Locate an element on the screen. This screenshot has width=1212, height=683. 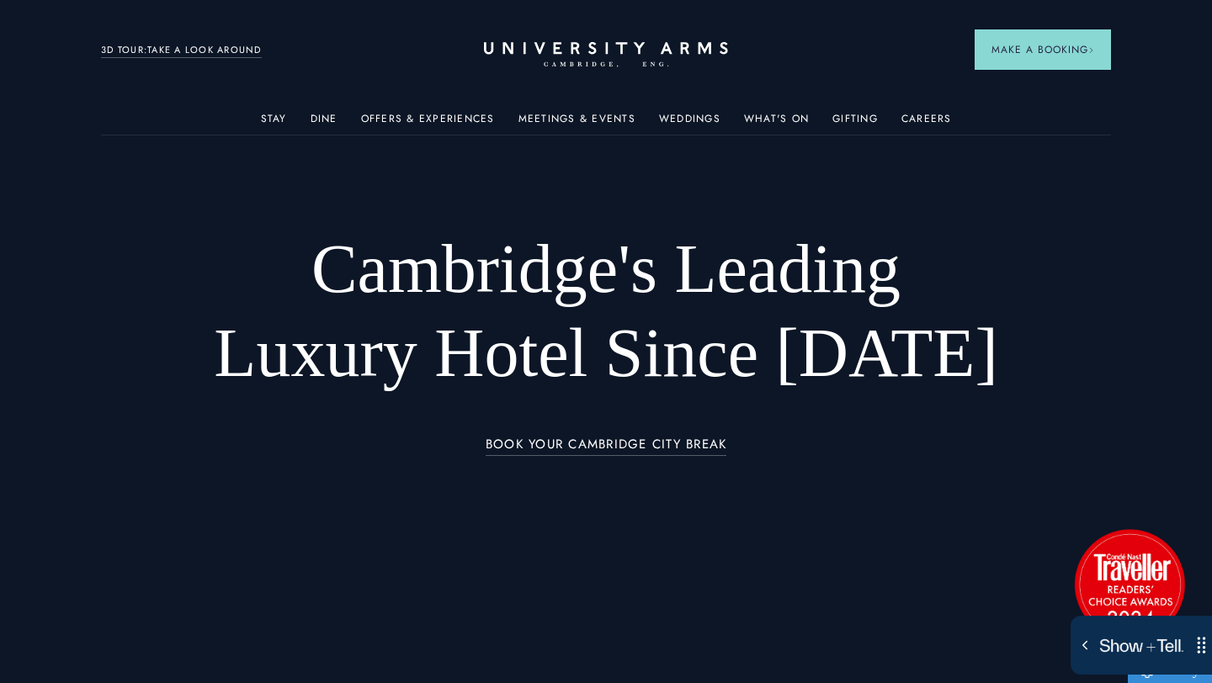
a: Dine is located at coordinates (324, 124).